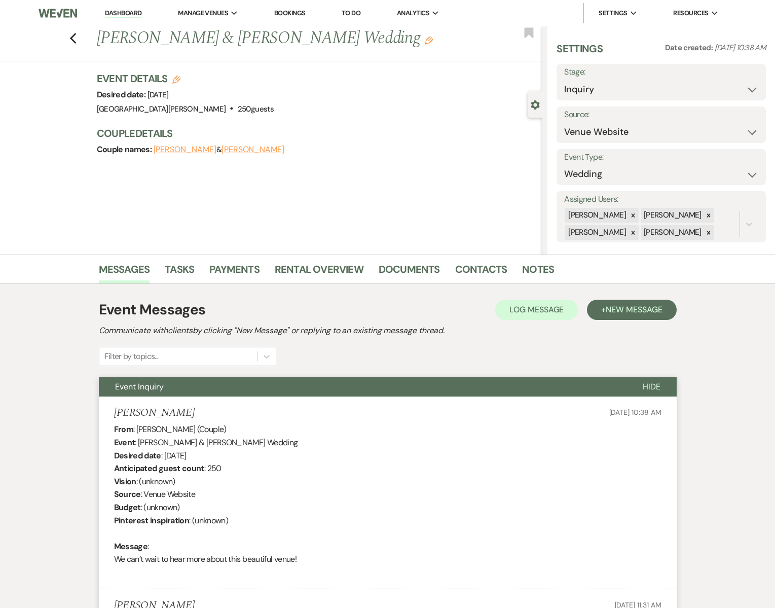 This screenshot has height=608, width=775. I want to click on a: Notes, so click(538, 272).